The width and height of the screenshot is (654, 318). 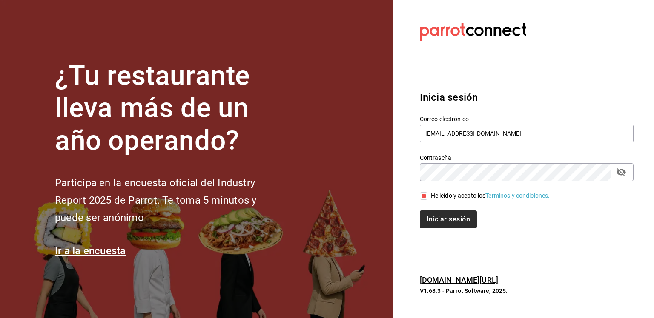 What do you see at coordinates (526, 291) in the screenshot?
I see `p: V1.68.3 - Parrot Software, 2025.` at bounding box center [526, 291].